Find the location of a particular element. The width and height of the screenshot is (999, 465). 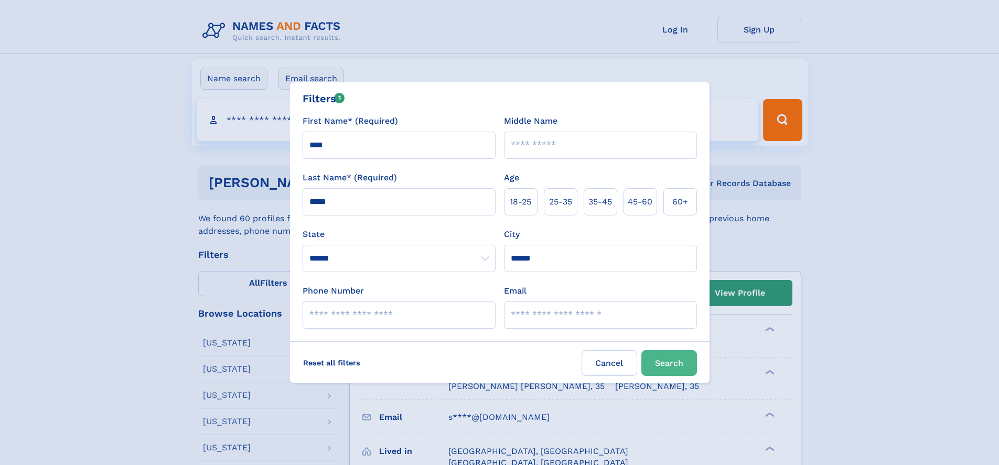

label: Age is located at coordinates (511, 178).